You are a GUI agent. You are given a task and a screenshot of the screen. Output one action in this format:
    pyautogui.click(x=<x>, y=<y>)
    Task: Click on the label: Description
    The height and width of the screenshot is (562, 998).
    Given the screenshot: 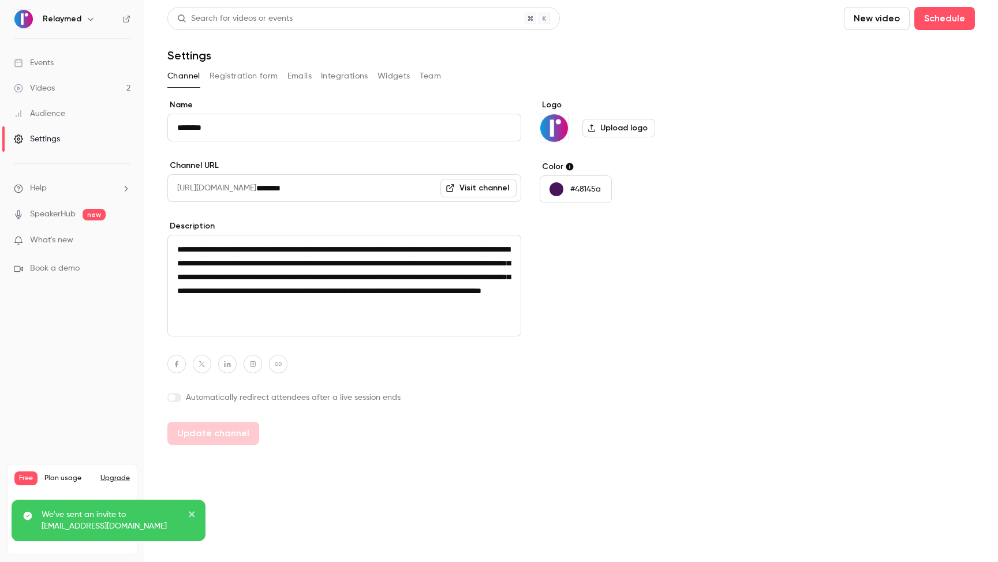 What is the action you would take?
    pyautogui.click(x=344, y=226)
    